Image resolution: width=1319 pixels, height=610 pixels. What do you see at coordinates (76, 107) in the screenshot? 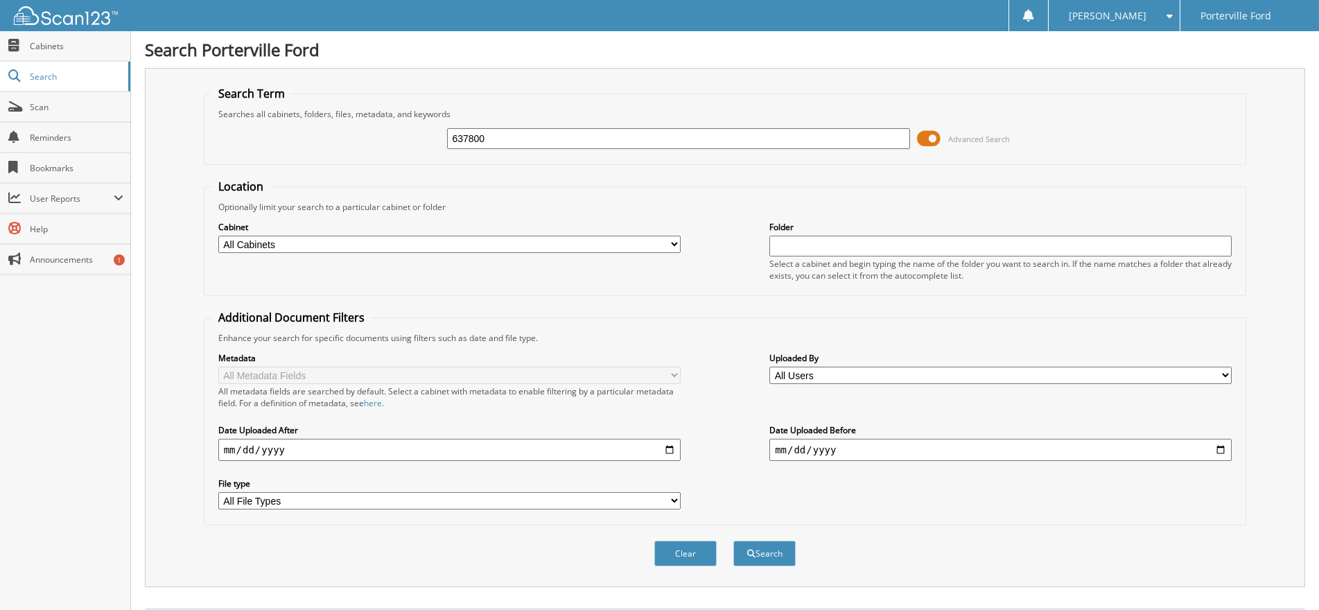
I see `span: Scan` at bounding box center [76, 107].